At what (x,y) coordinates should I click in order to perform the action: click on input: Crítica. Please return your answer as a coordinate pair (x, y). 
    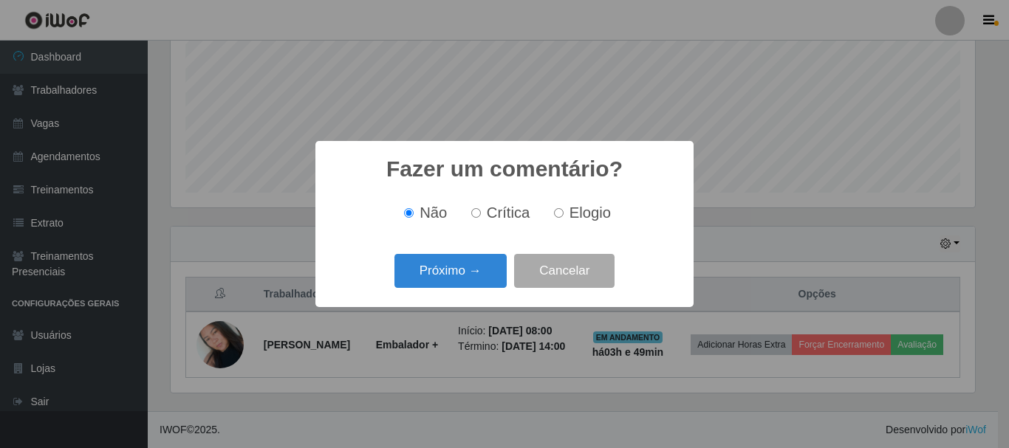
    Looking at the image, I should click on (476, 213).